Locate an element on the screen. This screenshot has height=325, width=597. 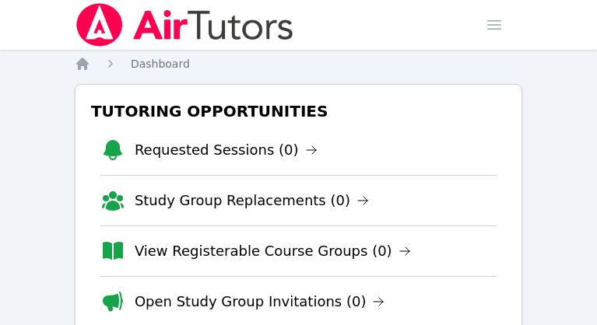
a: Requested Sessions (0) is located at coordinates (226, 150).